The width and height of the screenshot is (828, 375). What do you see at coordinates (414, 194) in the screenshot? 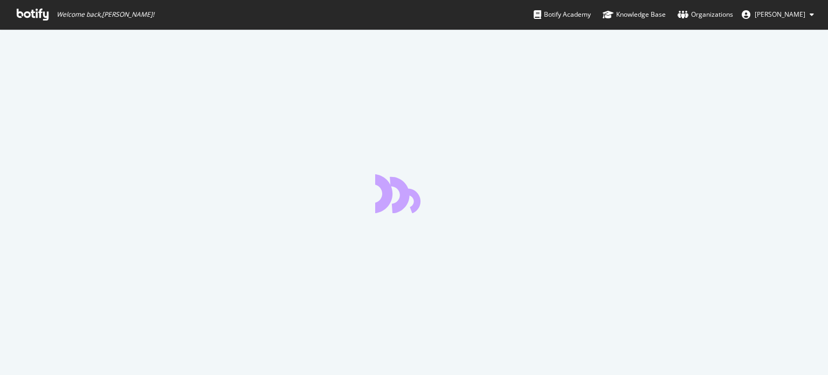
I see `div: animation` at bounding box center [414, 194].